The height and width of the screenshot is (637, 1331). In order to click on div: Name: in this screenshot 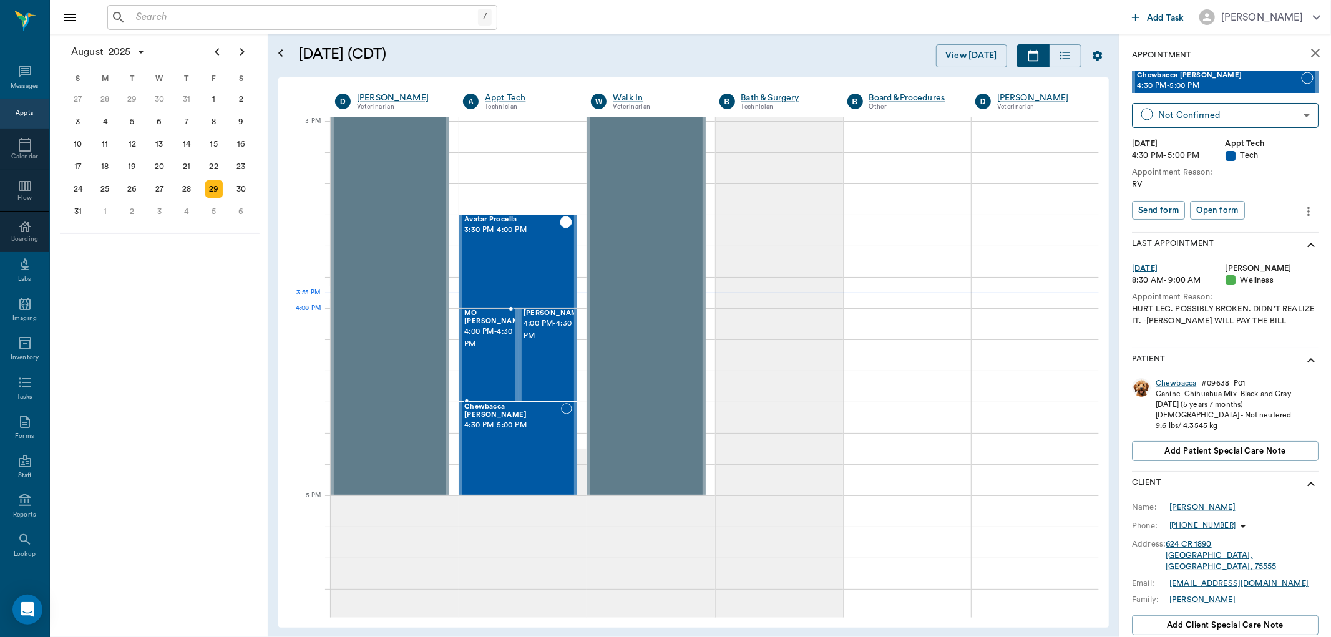, I will do `click(1151, 507)`.